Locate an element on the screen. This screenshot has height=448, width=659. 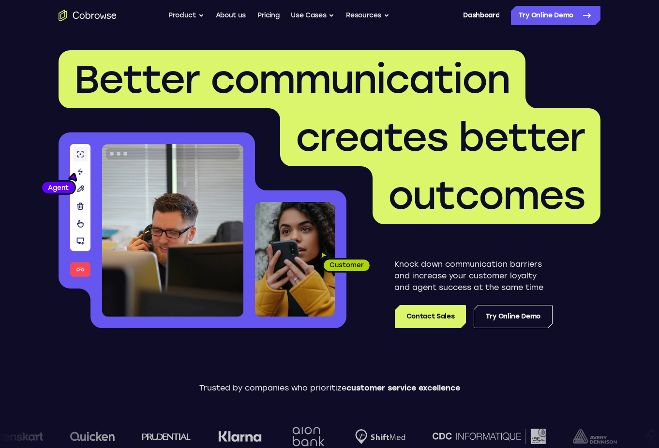
button: Use Cases is located at coordinates (313, 15).